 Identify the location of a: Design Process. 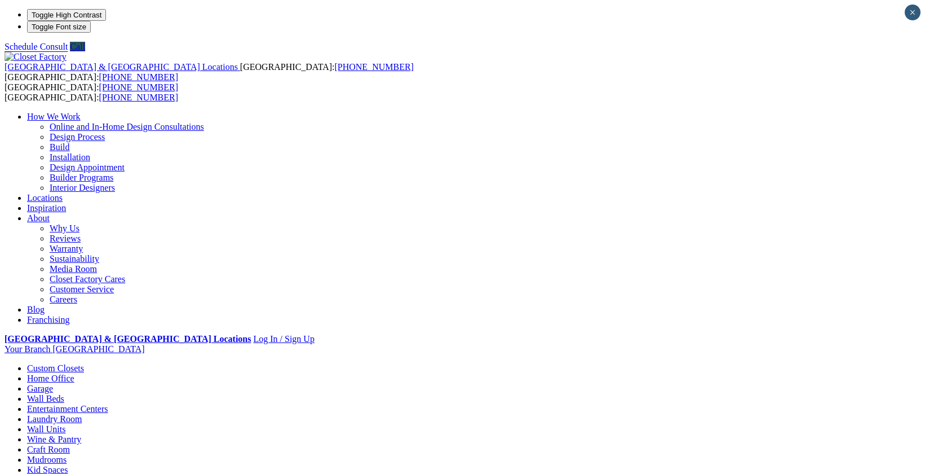
(77, 136).